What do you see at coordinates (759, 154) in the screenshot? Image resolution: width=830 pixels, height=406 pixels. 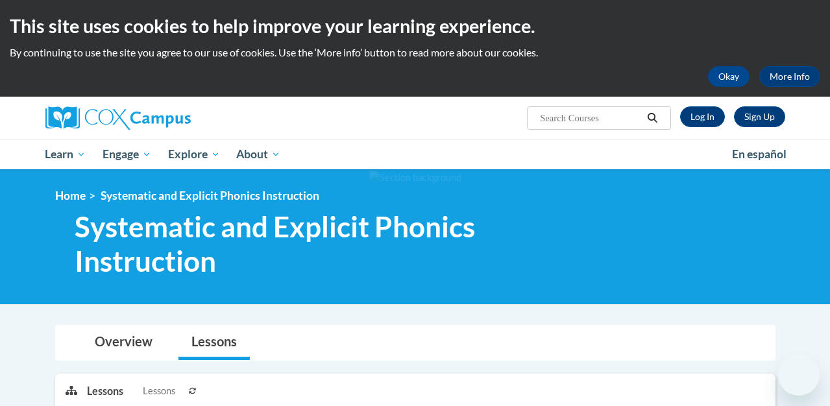 I see `a: En español` at bounding box center [759, 154].